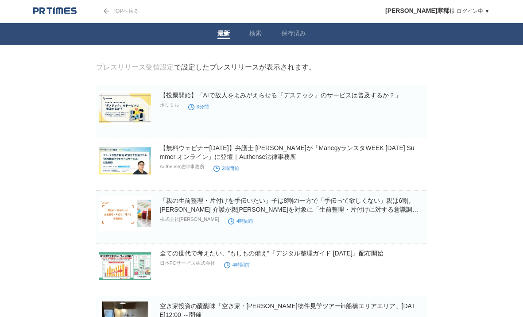 This screenshot has height=317, width=523. What do you see at coordinates (256, 34) in the screenshot?
I see `a: 検索` at bounding box center [256, 34].